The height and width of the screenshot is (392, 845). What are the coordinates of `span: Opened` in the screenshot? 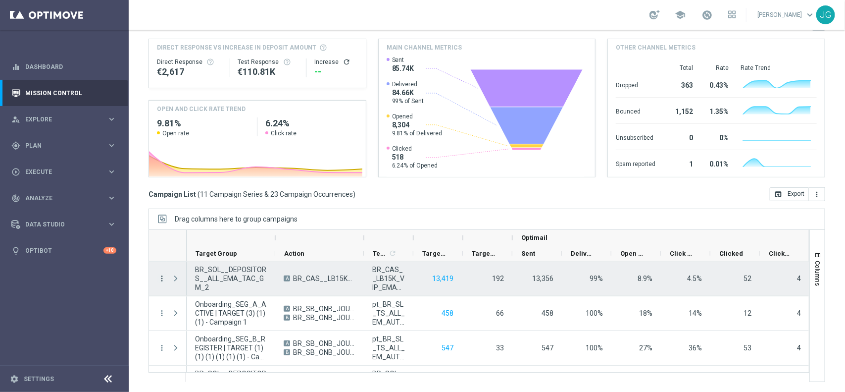 It's located at (417, 116).